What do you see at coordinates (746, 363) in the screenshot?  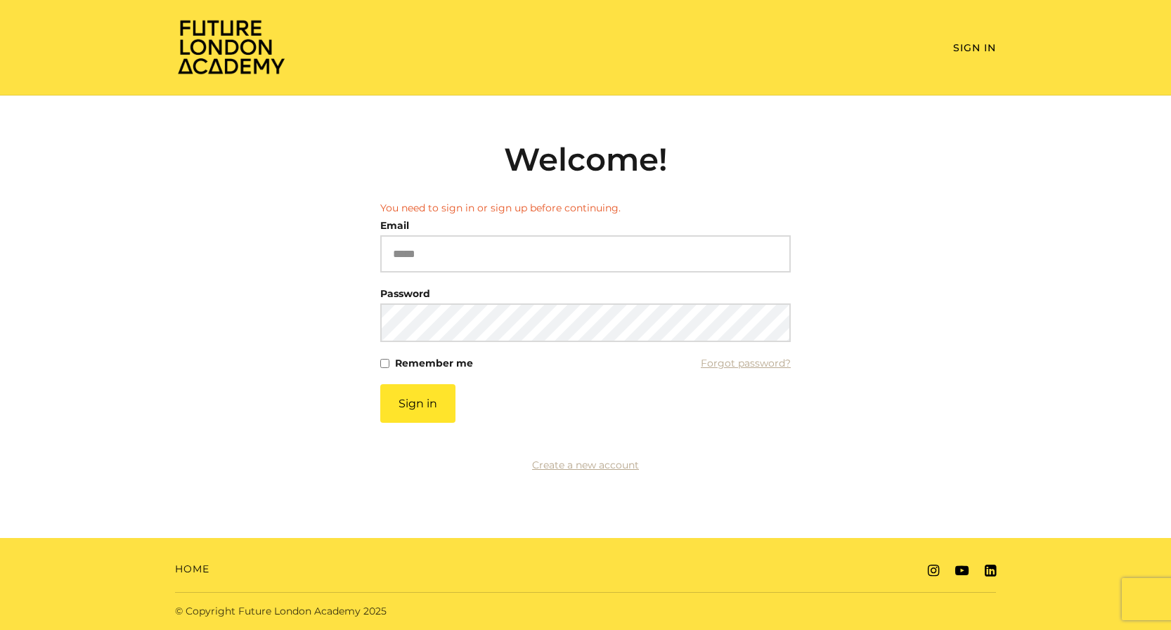 I see `a: Forgot password?` at bounding box center [746, 363].